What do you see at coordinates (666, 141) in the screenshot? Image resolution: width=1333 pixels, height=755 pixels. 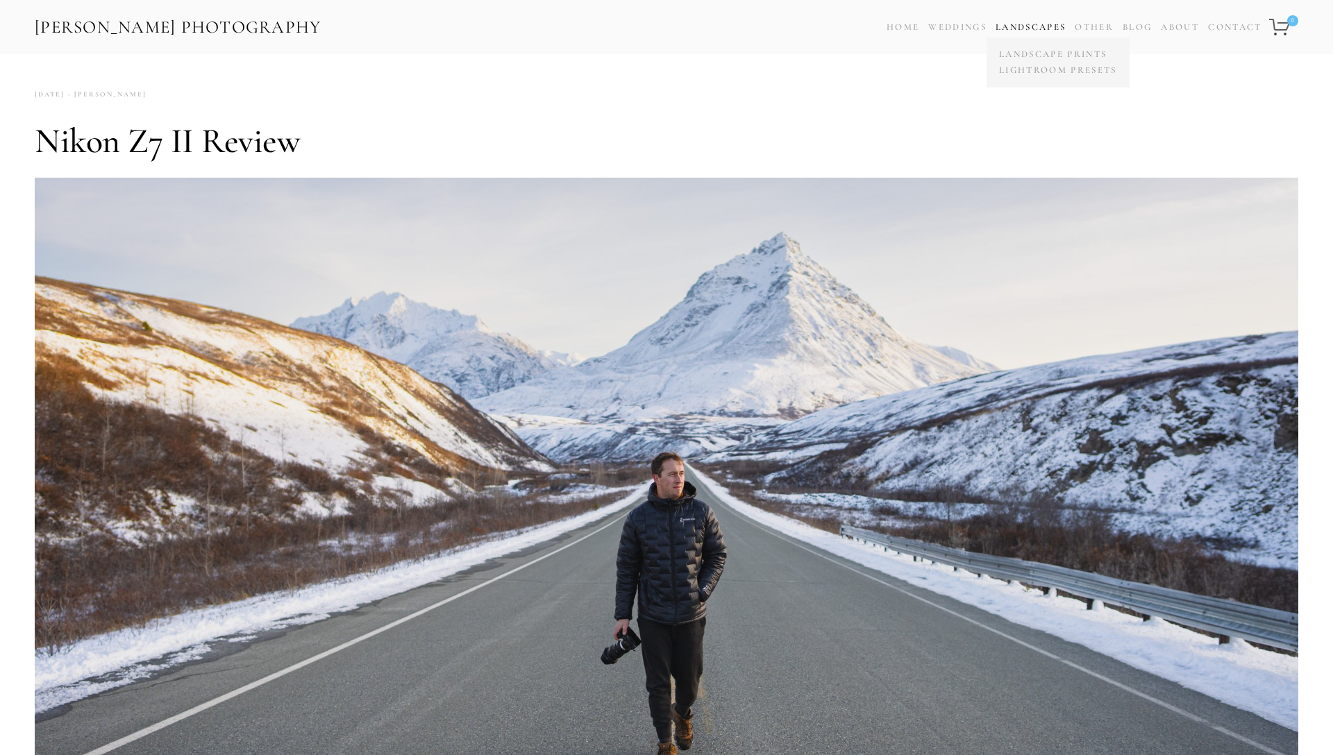 I see `h1: Nikon Z7 II Review` at bounding box center [666, 141].